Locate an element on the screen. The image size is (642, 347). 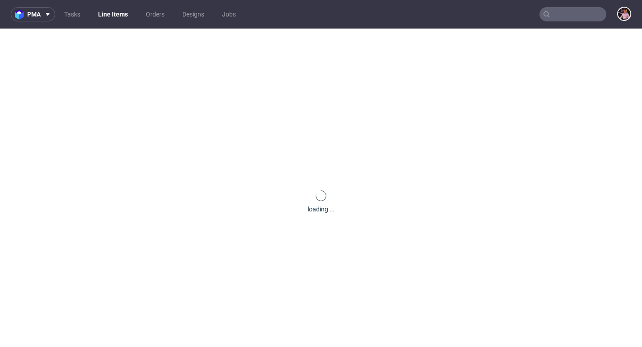
a: Jobs is located at coordinates (229, 14).